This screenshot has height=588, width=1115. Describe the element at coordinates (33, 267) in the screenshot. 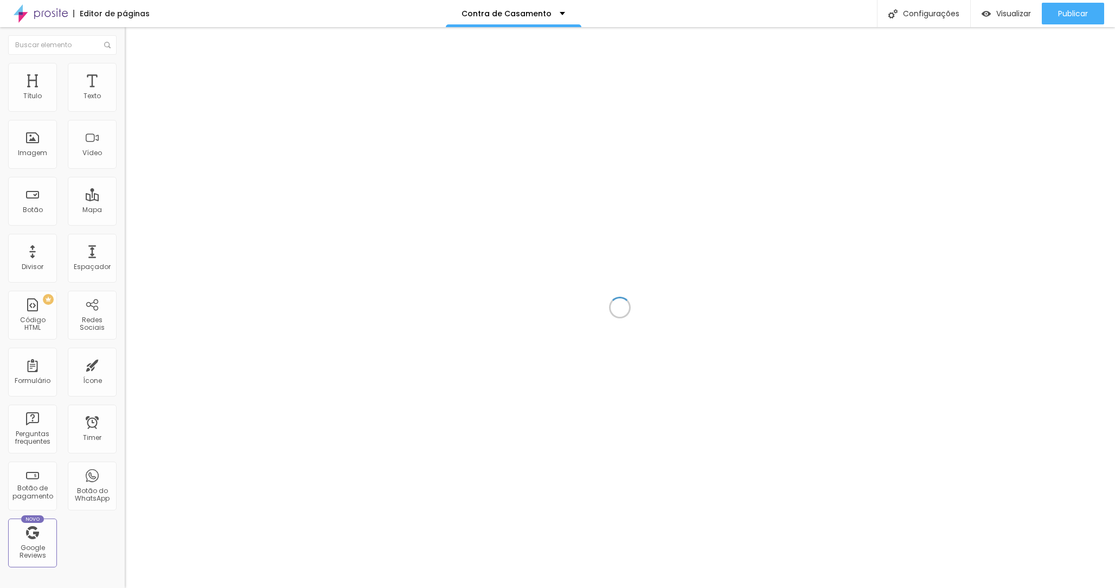

I see `div: Divisor` at that location.